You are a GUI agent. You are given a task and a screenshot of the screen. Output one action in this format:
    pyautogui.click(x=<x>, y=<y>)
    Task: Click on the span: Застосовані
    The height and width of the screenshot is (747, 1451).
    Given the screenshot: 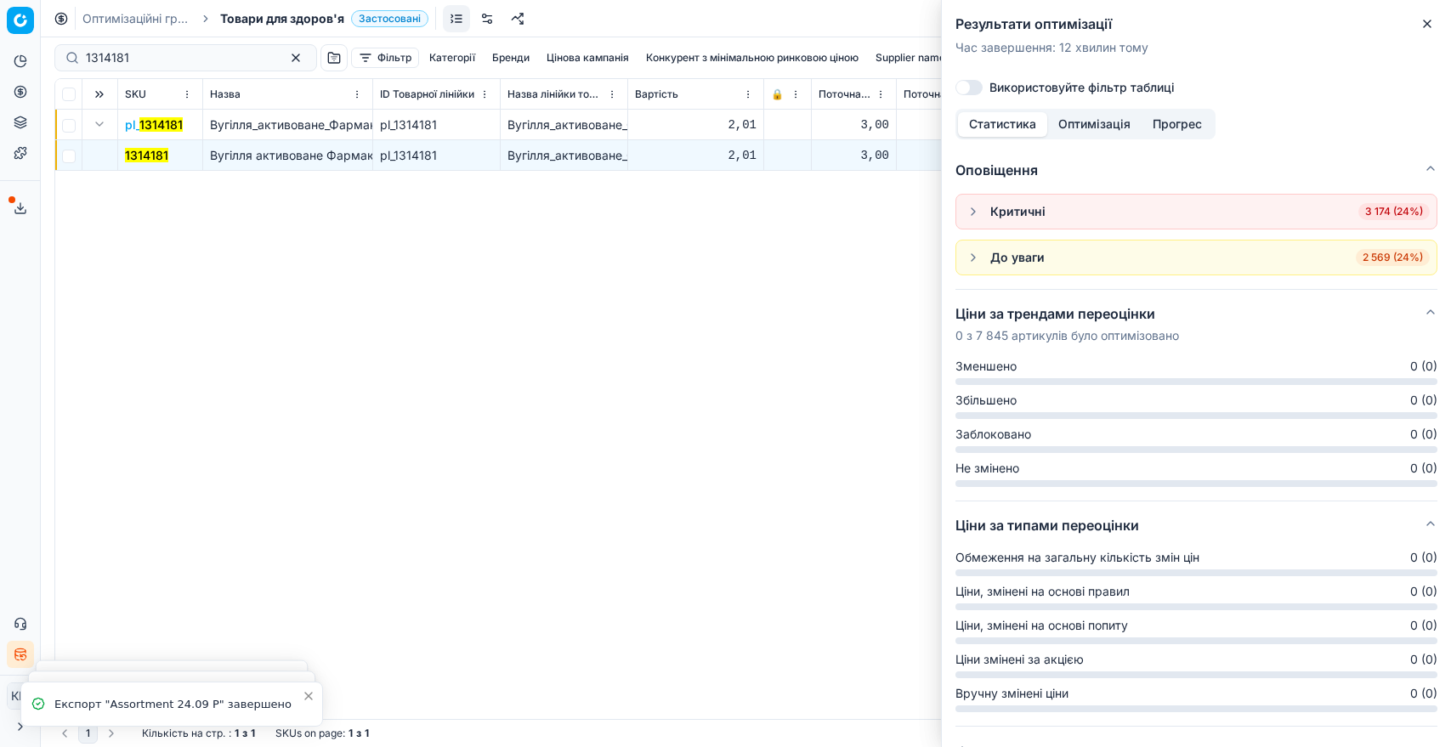 What is the action you would take?
    pyautogui.click(x=389, y=19)
    